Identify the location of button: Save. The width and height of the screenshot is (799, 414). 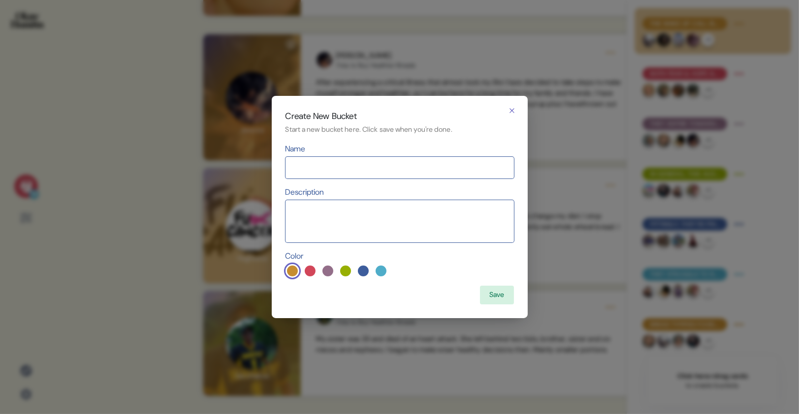
(497, 295).